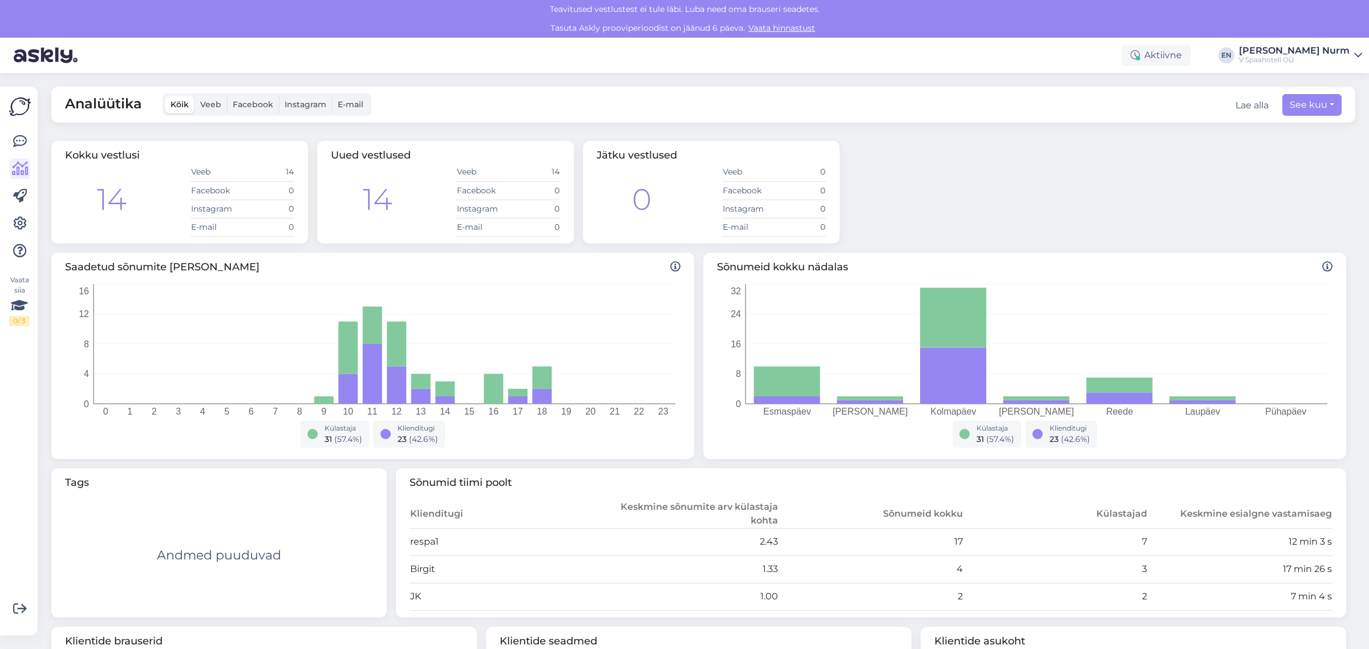 Image resolution: width=1369 pixels, height=649 pixels. I want to click on tspan: Kolmapäev, so click(953, 411).